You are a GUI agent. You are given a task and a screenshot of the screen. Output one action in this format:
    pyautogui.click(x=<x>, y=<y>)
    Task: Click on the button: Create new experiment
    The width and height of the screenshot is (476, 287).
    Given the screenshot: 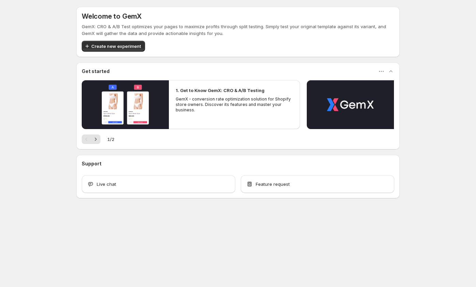 What is the action you would take?
    pyautogui.click(x=113, y=46)
    